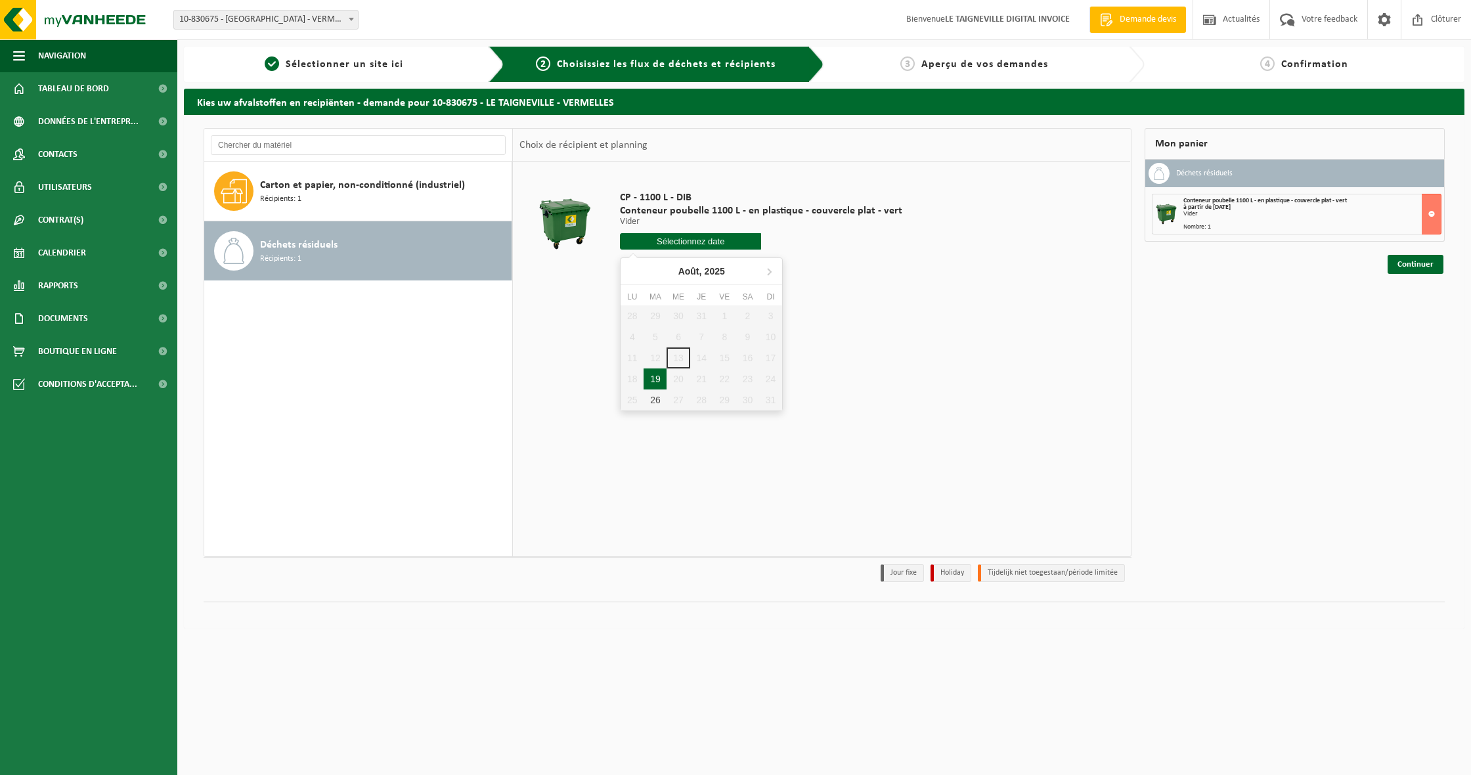 Image resolution: width=1471 pixels, height=775 pixels. Describe the element at coordinates (358, 191) in the screenshot. I see `button: Carton et papier, non-conditionné (industriel) Récipients: 1` at that location.